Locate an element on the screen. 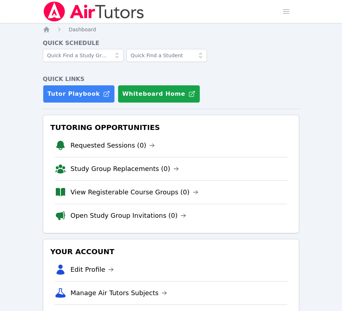 This screenshot has height=311, width=342. a: Open Study Group Invitations (0) is located at coordinates (128, 215).